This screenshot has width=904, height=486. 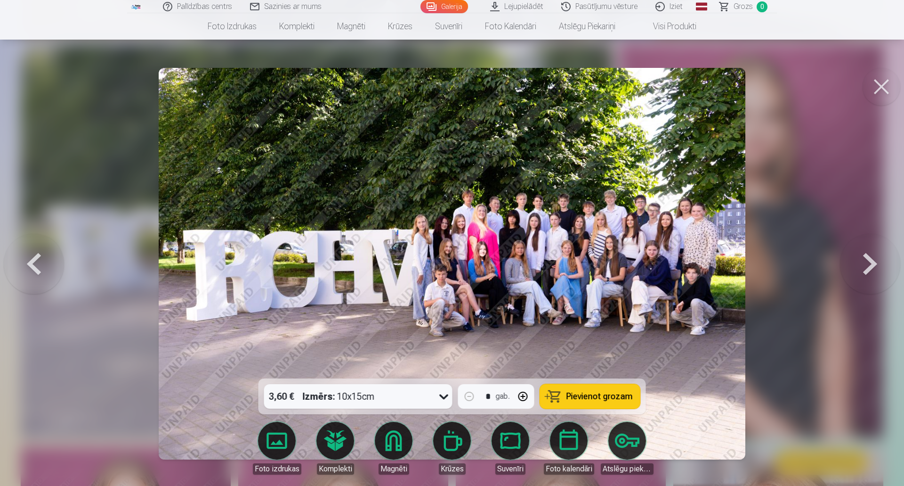 I want to click on a: Visi produkti, so click(x=667, y=26).